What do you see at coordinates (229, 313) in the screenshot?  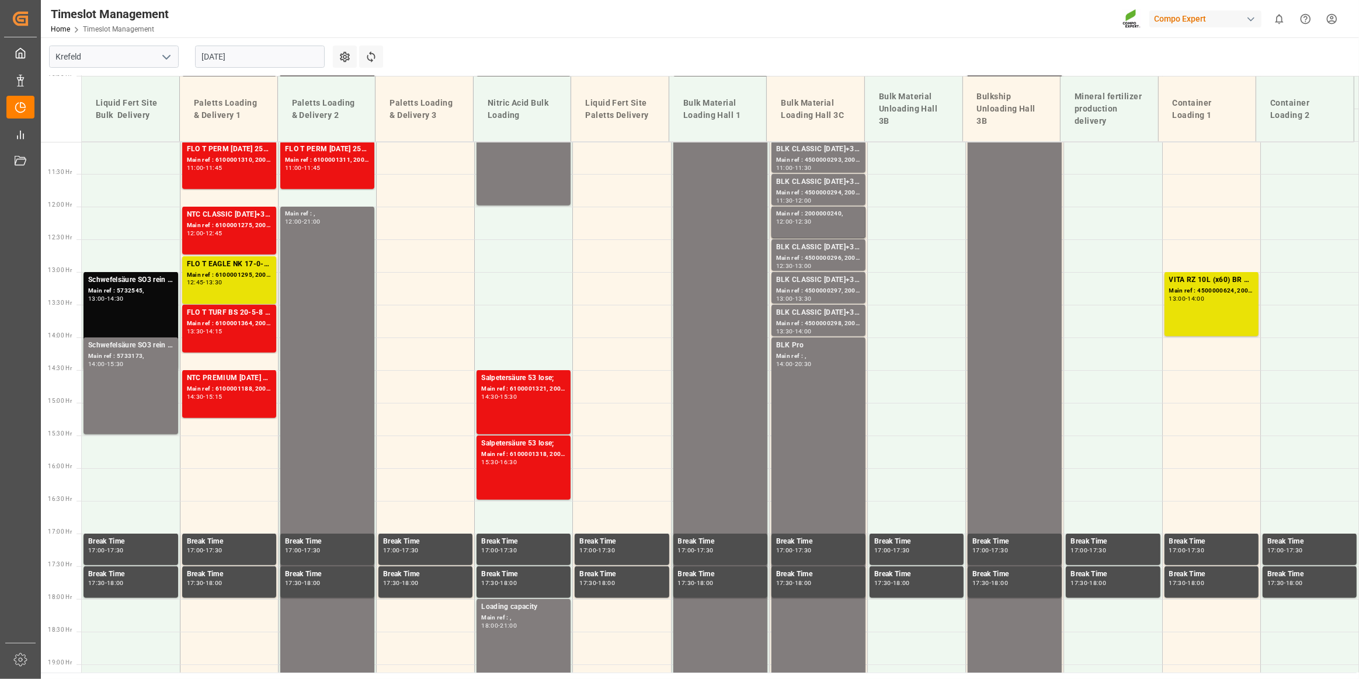 I see `div: FLO T TURF BS 20-5-8 25kg (x42) INT;FLO T EAGLE K 12-0-24 25kg (x40) INT;` at bounding box center [229, 313].